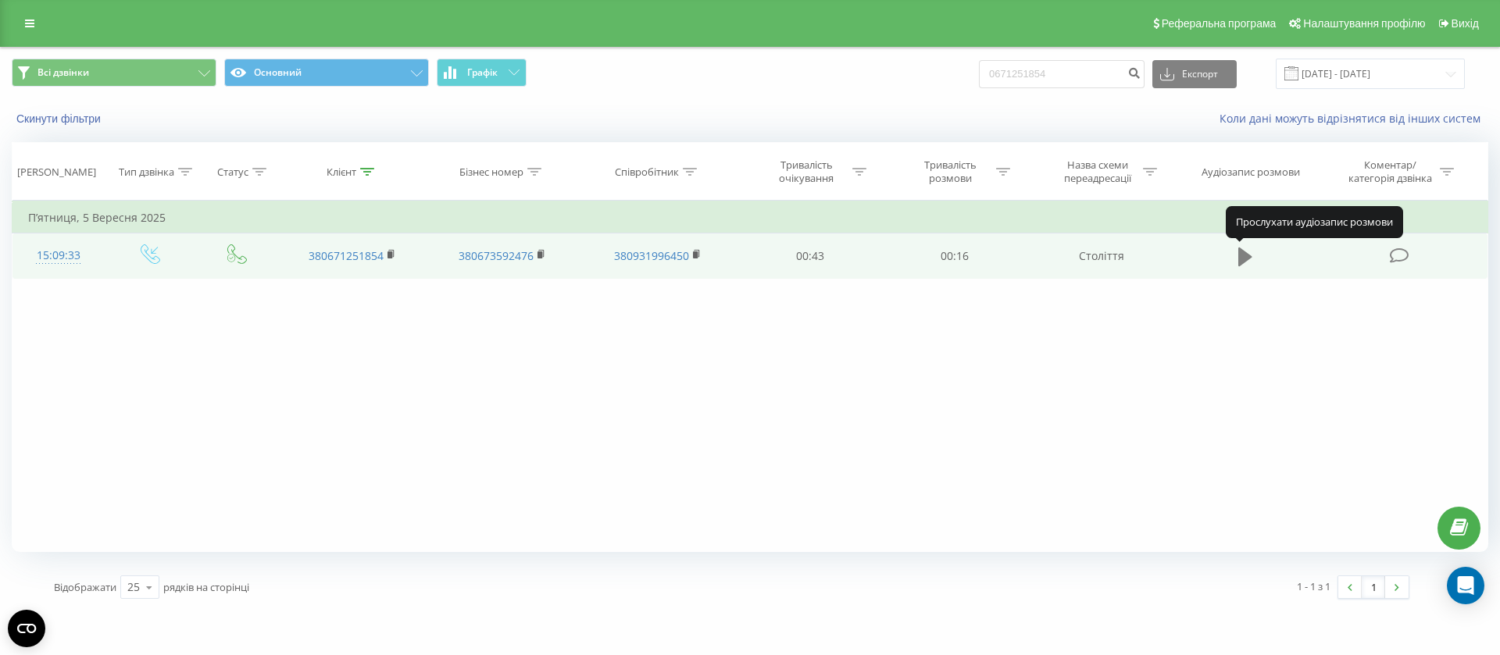 The width and height of the screenshot is (1500, 655). Describe the element at coordinates (1195, 74) in the screenshot. I see `button: Експорт` at that location.